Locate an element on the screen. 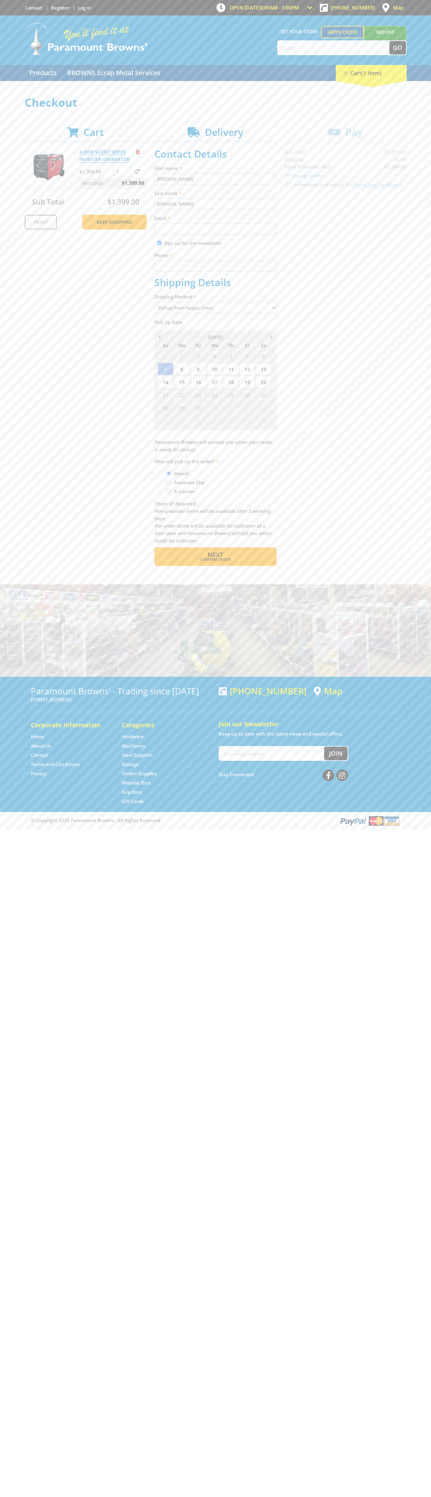  span: 13 is located at coordinates (263, 369).